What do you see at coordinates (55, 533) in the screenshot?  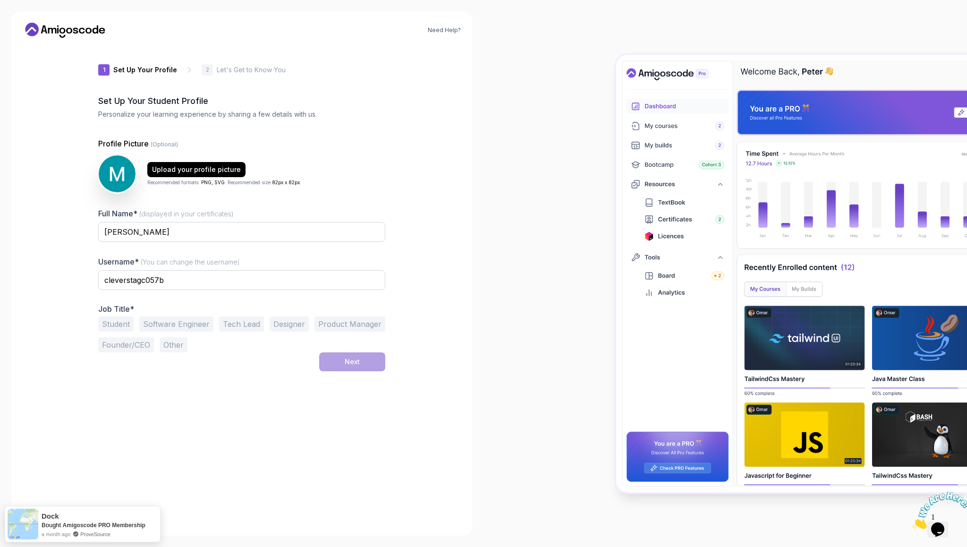 I see `span: a month ago` at bounding box center [55, 533].